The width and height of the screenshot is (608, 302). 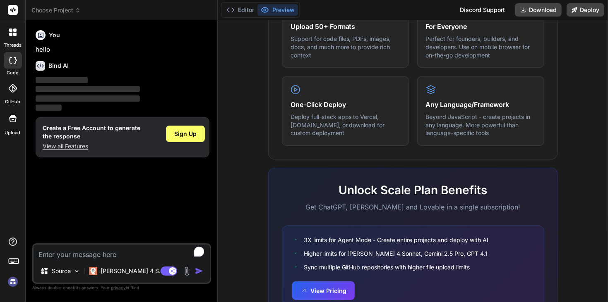 I want to click on p: Always double-check its answers. Your in Bind, so click(x=122, y=288).